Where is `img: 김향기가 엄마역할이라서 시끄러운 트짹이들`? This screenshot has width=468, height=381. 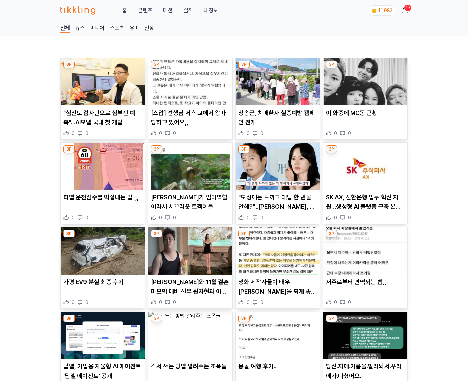
img: 김향기가 엄마역할이라서 시끄러운 트짹이들 is located at coordinates (190, 167).